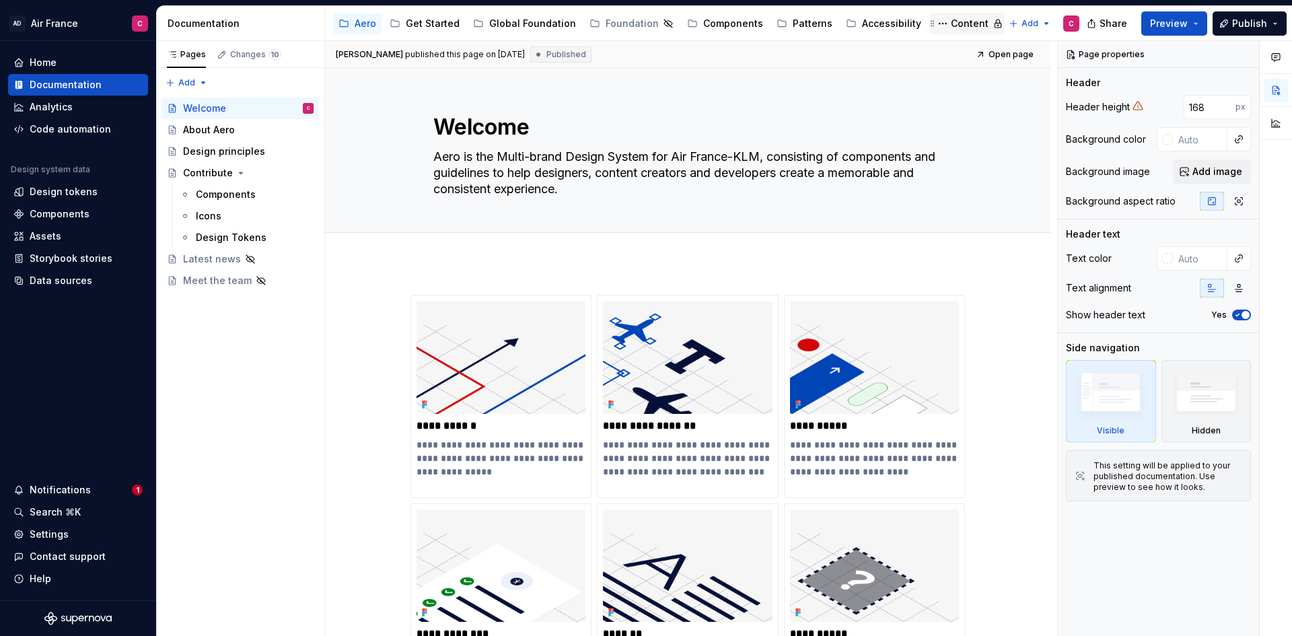  I want to click on button: Add image, so click(1212, 172).